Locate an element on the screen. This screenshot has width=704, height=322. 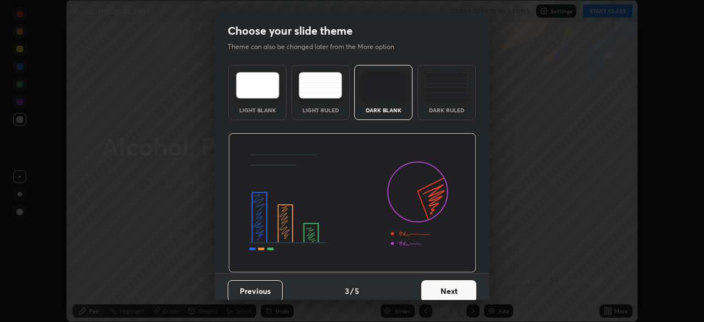
img: darkThemeBanner.d06ce4a2.svg is located at coordinates (352, 203).